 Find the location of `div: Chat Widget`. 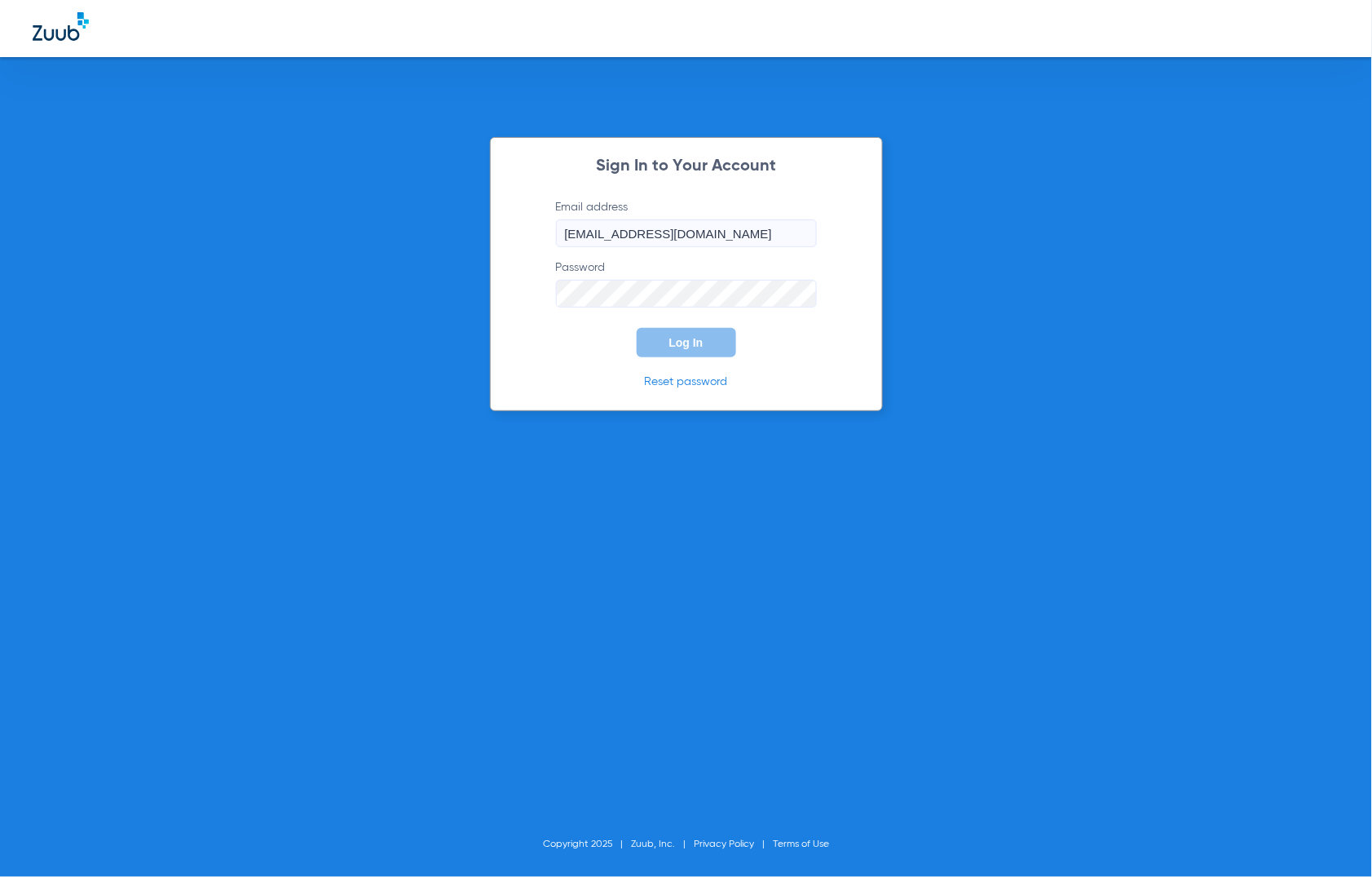

div: Chat Widget is located at coordinates (1331, 838).